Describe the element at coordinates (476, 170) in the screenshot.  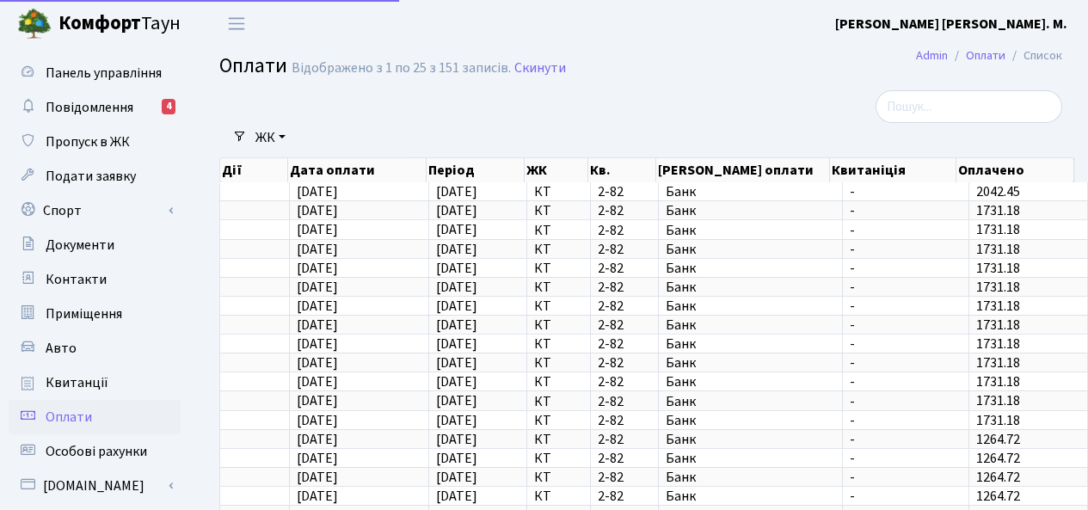
I see `th: Період` at that location.